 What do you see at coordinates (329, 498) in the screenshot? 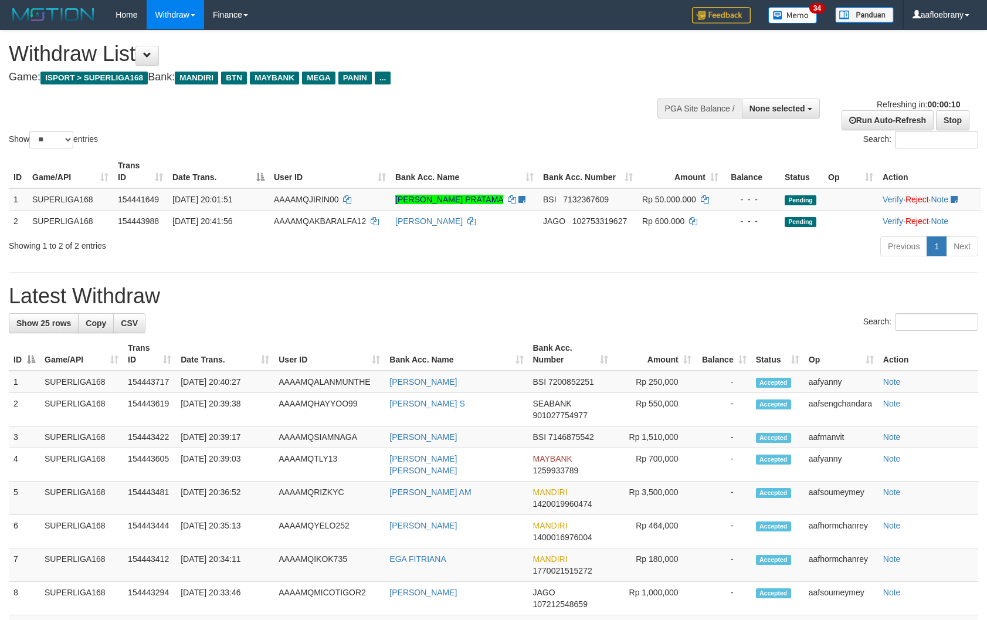
I see `td: AAAAMQRIZKYC` at bounding box center [329, 498].